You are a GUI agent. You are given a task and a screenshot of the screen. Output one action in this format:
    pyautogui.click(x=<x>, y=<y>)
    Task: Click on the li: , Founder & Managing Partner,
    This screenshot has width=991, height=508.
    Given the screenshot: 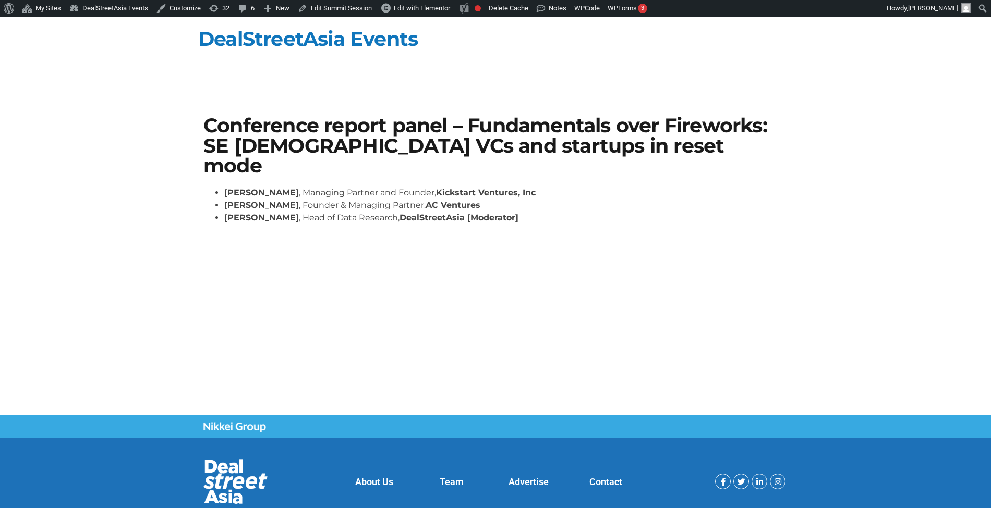 What is the action you would take?
    pyautogui.click(x=506, y=205)
    